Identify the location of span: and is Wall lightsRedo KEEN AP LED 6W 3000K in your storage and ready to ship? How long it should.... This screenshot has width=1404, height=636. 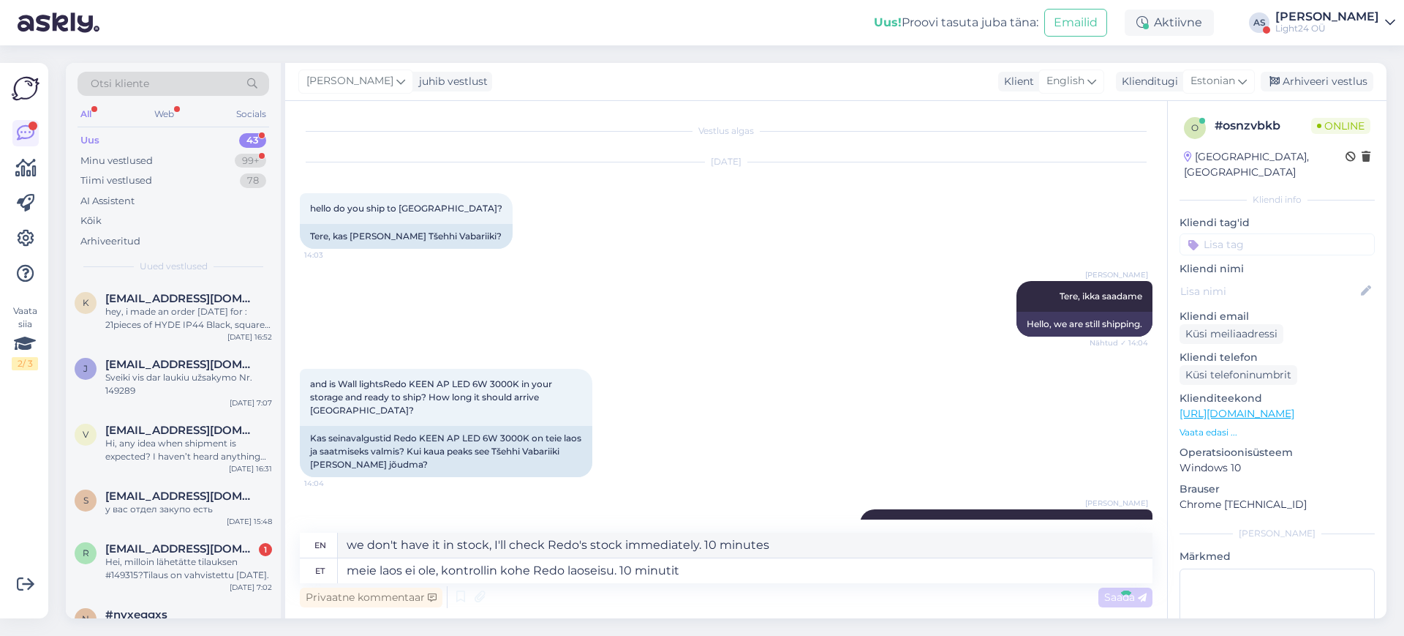
(432, 396).